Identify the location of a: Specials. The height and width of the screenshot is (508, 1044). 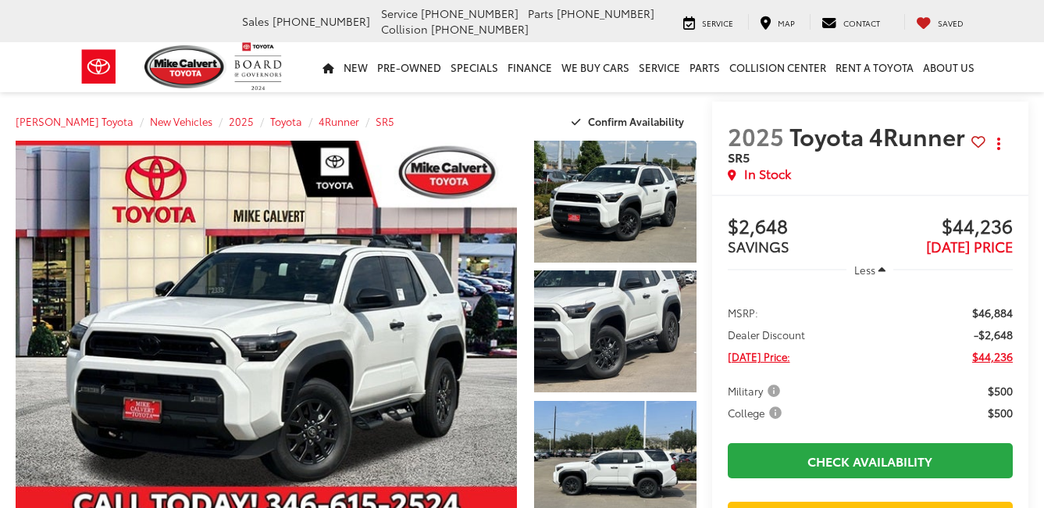
(474, 67).